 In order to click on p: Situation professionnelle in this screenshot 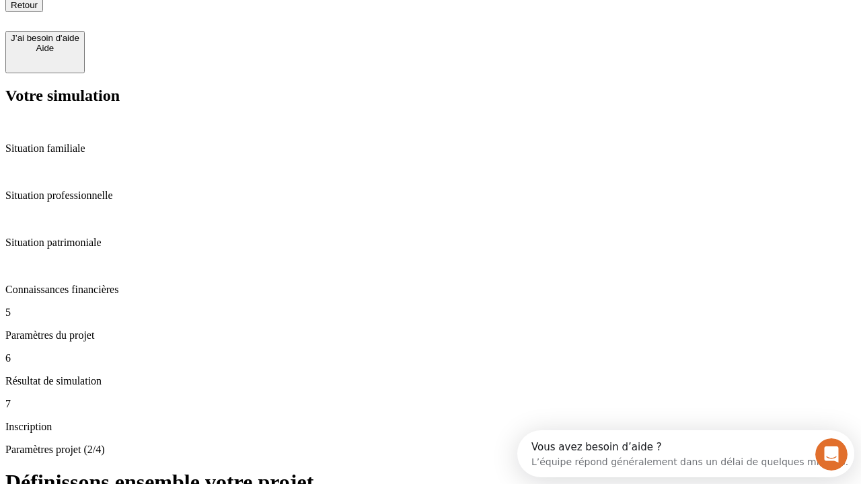, I will do `click(430, 196)`.